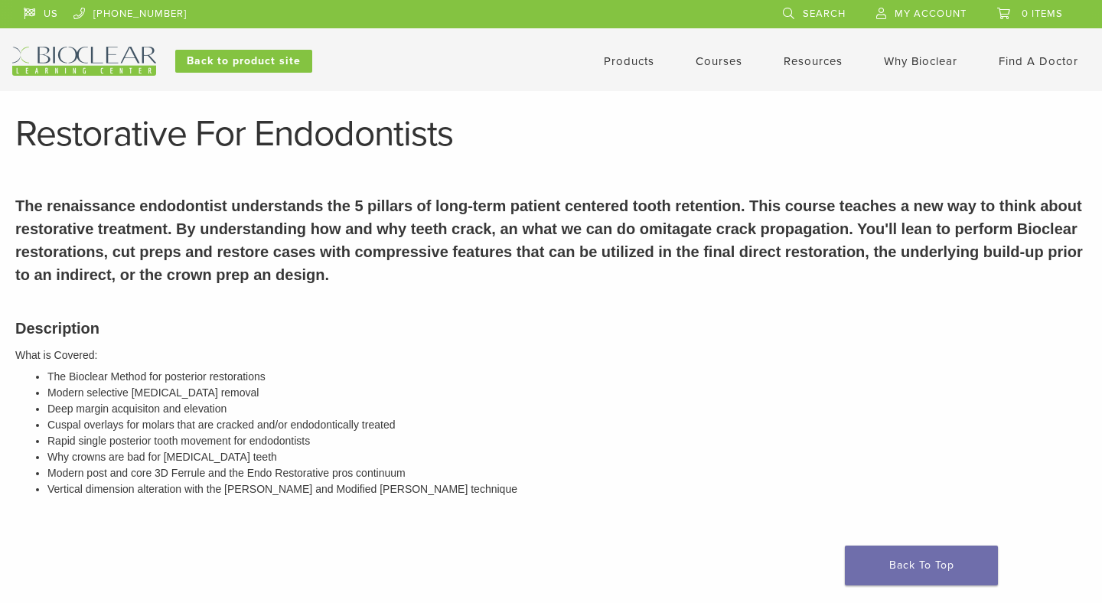 This screenshot has width=1102, height=603. What do you see at coordinates (1039, 61) in the screenshot?
I see `a: Find A Doctor` at bounding box center [1039, 61].